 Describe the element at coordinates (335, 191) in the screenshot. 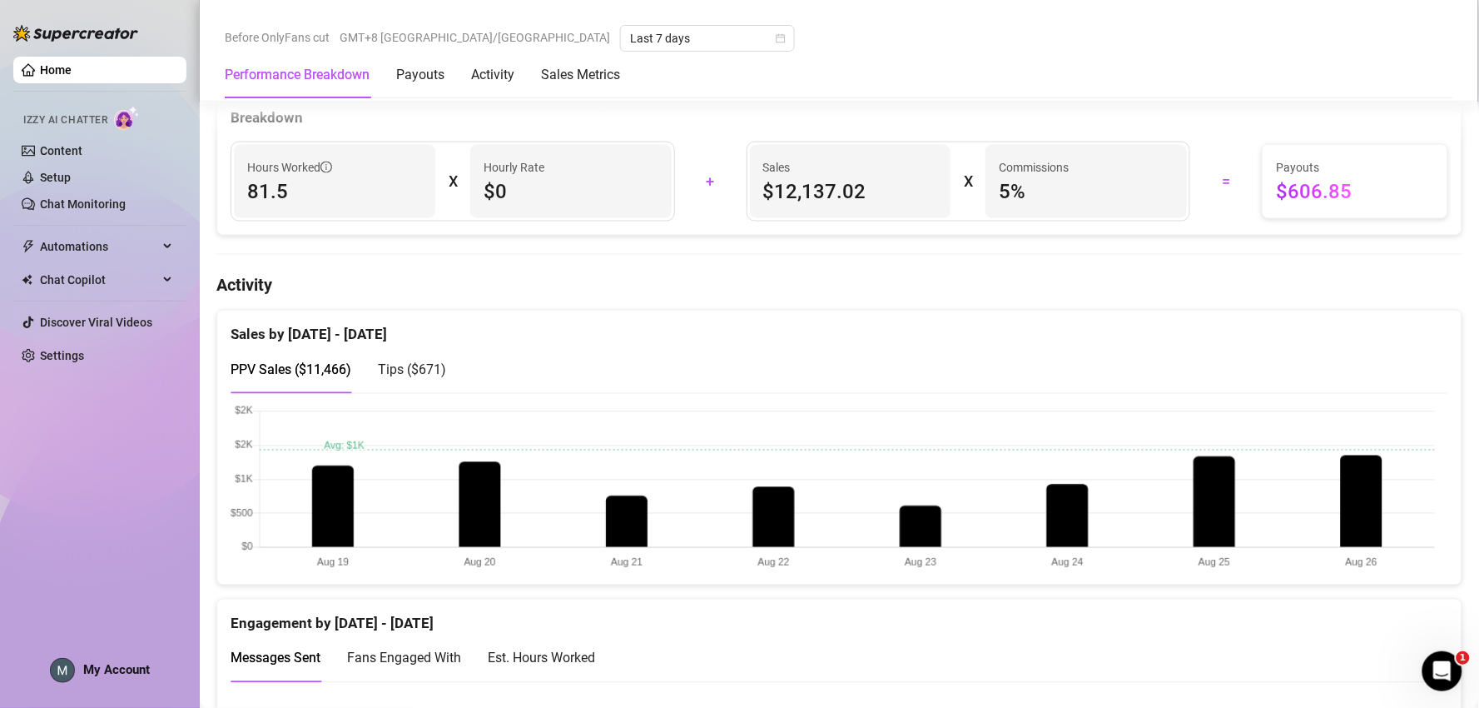

I see `span: 81.5` at that location.